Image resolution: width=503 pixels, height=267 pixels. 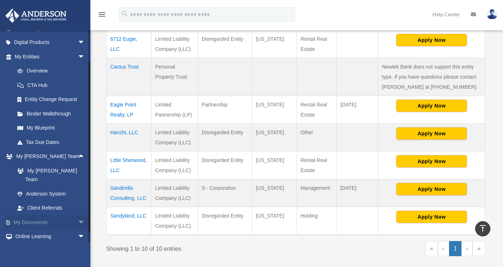 I want to click on td: Holding, so click(x=317, y=221).